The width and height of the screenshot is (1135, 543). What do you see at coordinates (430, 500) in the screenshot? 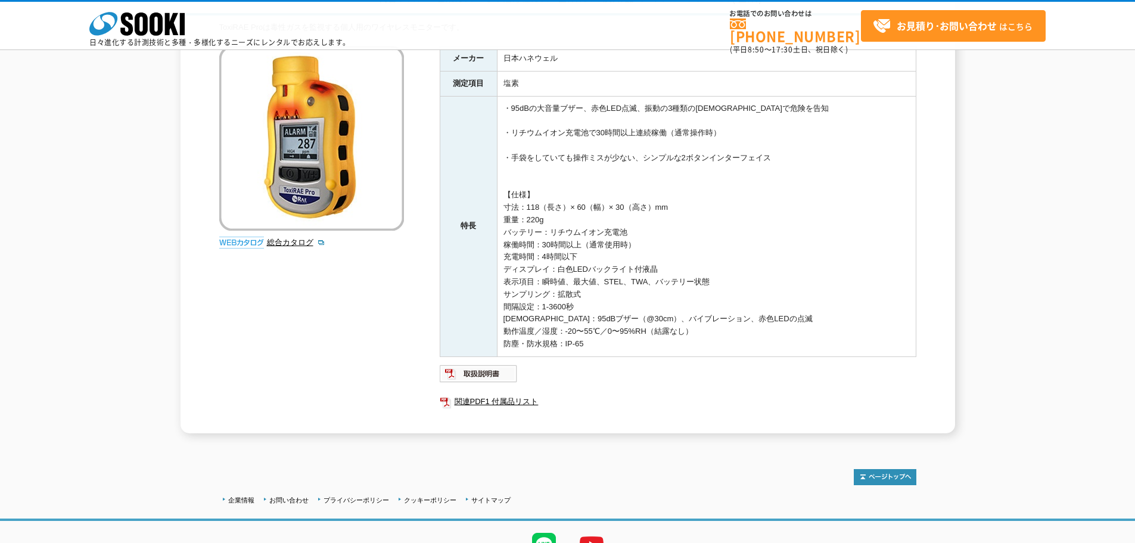
I see `a: クッキーポリシー` at bounding box center [430, 500].